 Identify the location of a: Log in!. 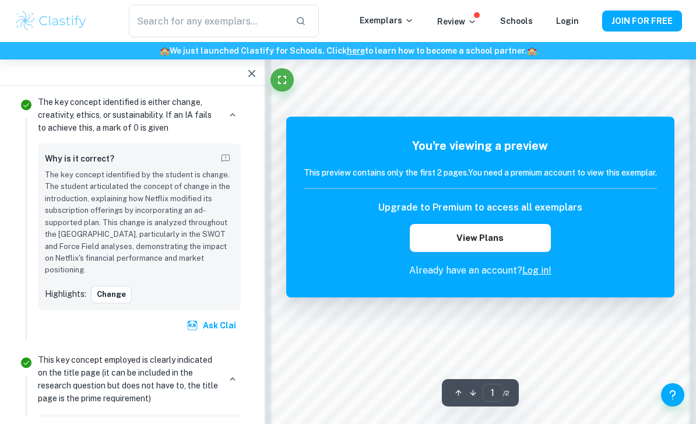
(537, 270).